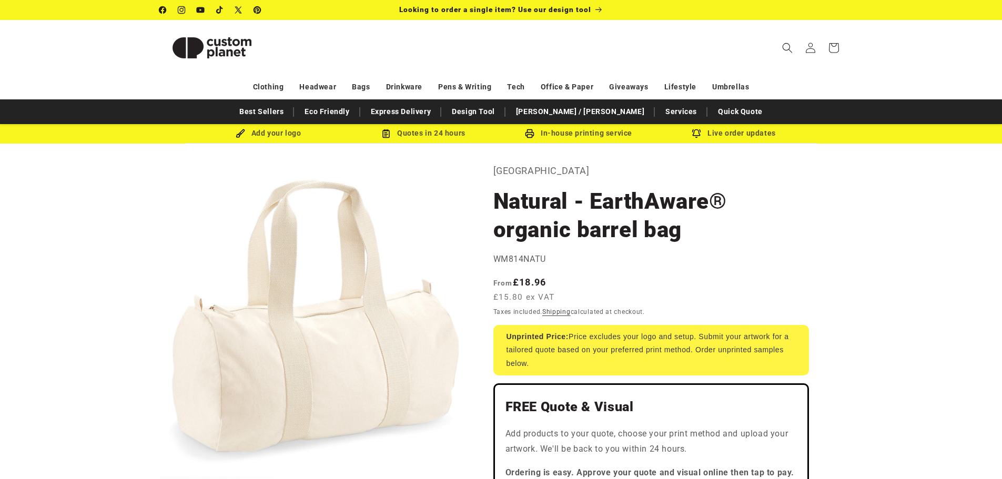 Image resolution: width=1002 pixels, height=479 pixels. I want to click on div: In-house printing service, so click(579, 133).